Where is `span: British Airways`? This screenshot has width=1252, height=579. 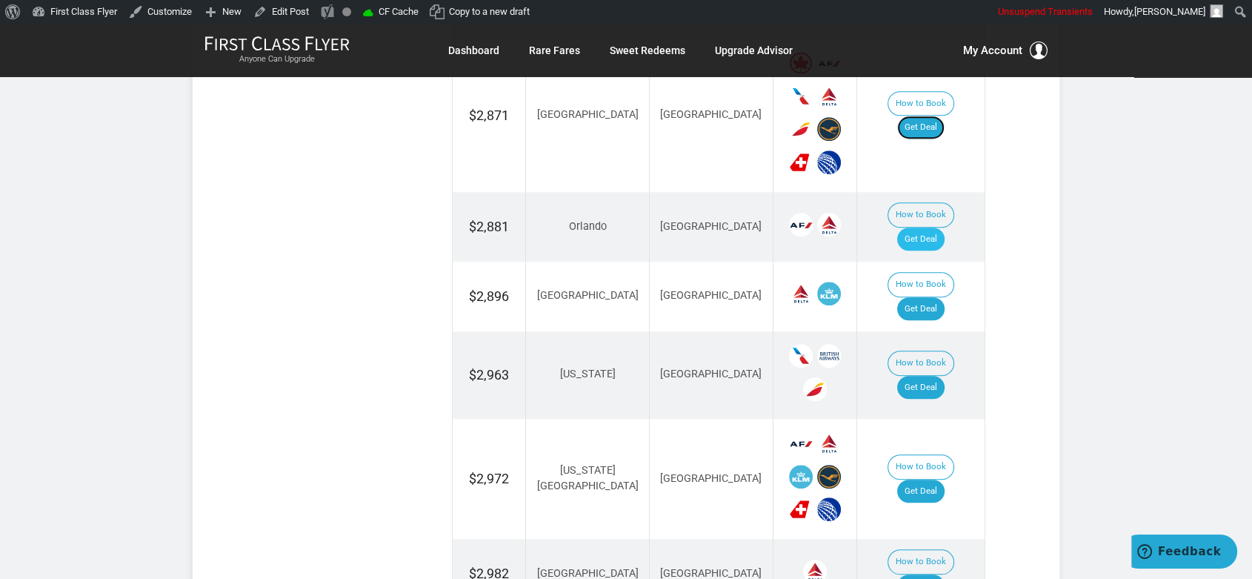 span: British Airways is located at coordinates (829, 356).